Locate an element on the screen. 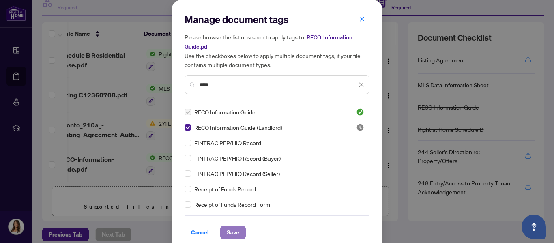 The width and height of the screenshot is (554, 243). span: Save is located at coordinates (233, 232).